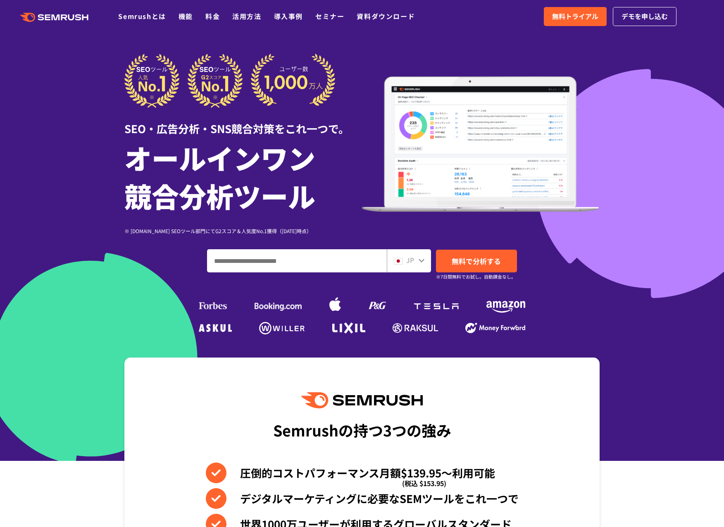 This screenshot has height=527, width=724. What do you see at coordinates (362, 473) in the screenshot?
I see `li: 圧倒的コストパフォーマンス月額$139.95〜利用可能` at bounding box center [362, 473].